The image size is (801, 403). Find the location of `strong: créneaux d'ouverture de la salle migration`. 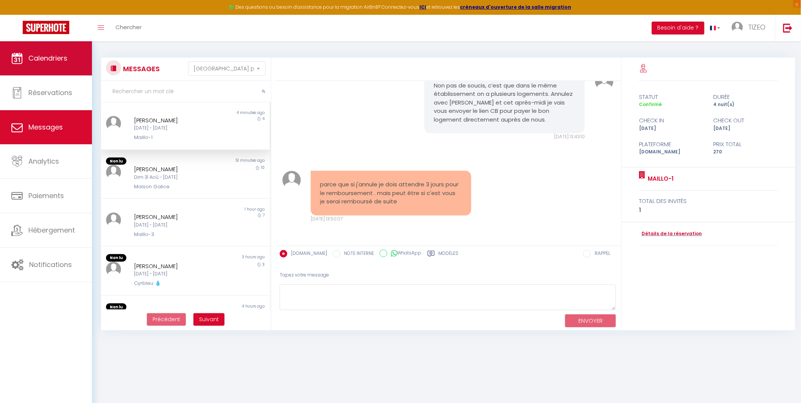

strong: créneaux d'ouverture de la salle migration is located at coordinates (516, 7).